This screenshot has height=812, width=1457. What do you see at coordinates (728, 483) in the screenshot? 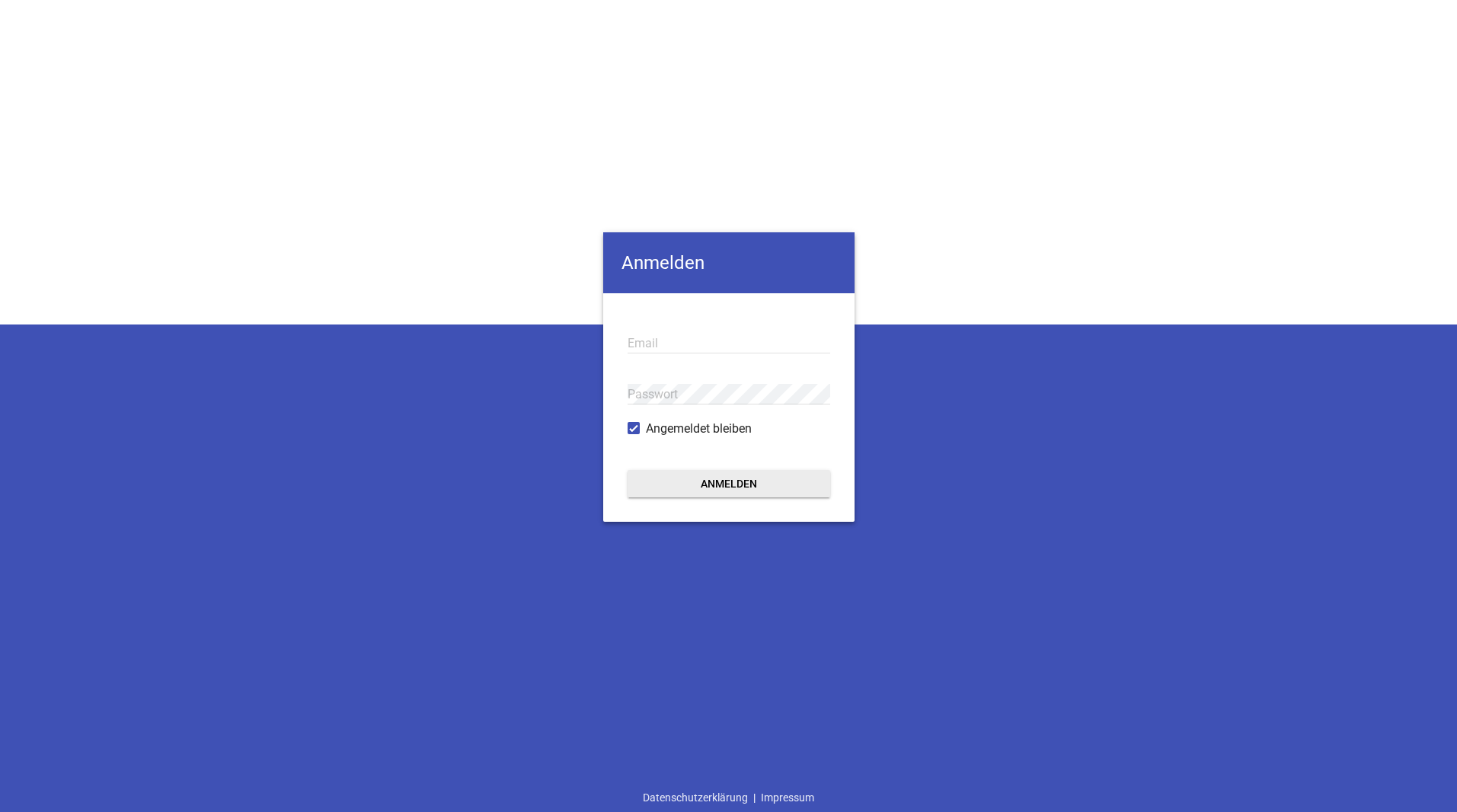
I see `button: Anmelden` at bounding box center [728, 483].